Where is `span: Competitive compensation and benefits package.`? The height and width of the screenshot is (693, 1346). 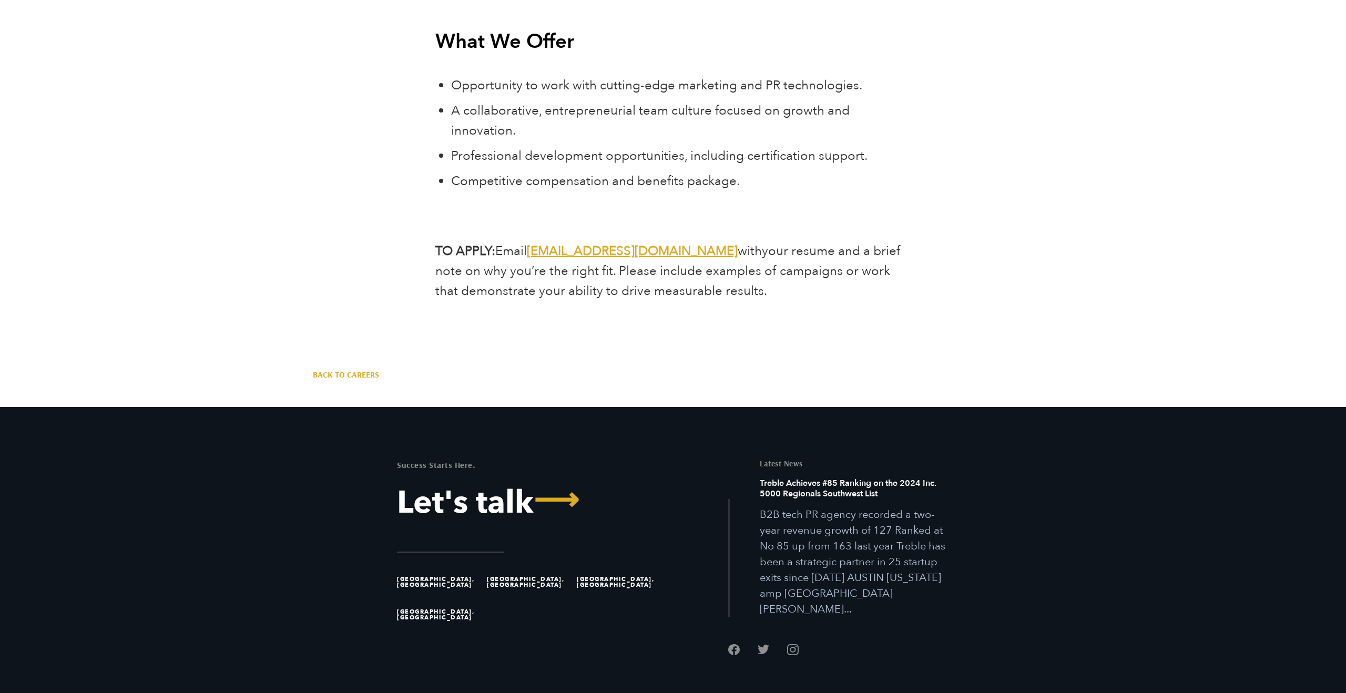
span: Competitive compensation and benefits package. is located at coordinates (595, 181).